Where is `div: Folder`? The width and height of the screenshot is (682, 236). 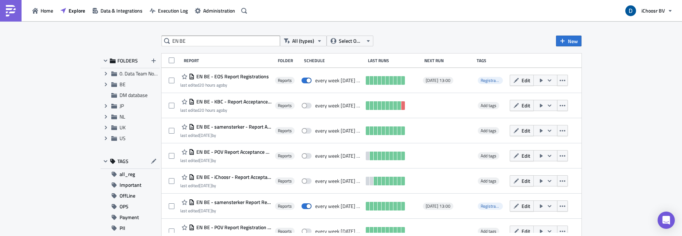 div: Folder is located at coordinates (289, 60).